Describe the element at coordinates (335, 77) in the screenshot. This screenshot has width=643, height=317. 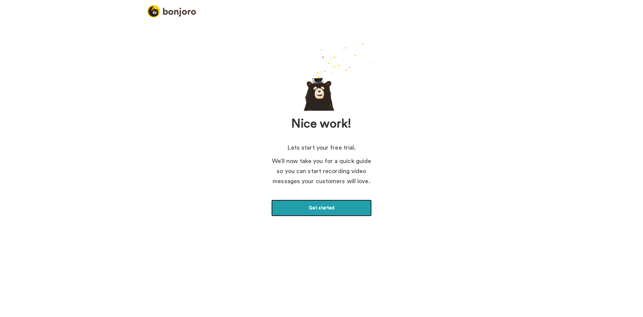
I see `div: animation` at that location.